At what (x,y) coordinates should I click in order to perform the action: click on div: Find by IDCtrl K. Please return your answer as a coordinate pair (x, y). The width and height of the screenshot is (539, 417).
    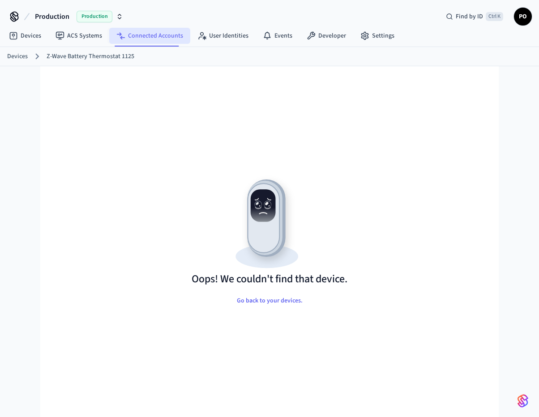
    Looking at the image, I should click on (474, 17).